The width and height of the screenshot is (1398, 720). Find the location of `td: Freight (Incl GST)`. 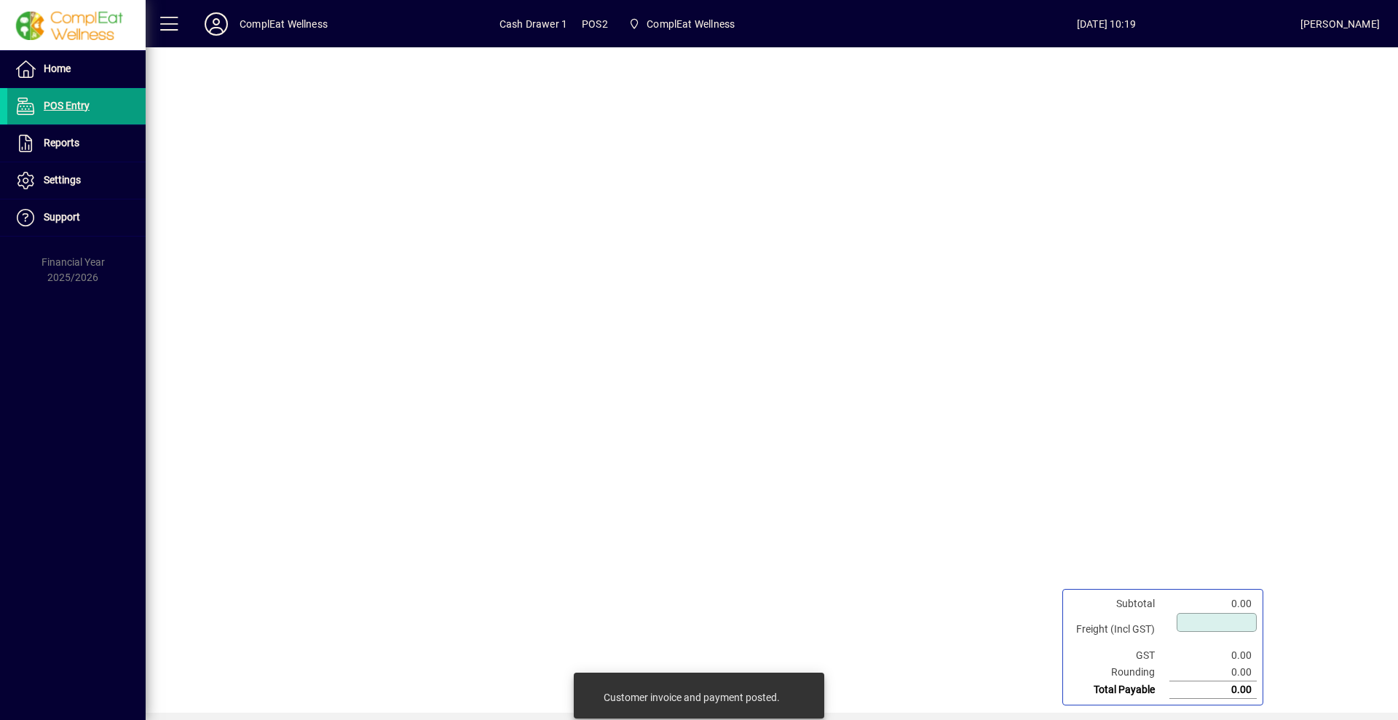

td: Freight (Incl GST) is located at coordinates (1119, 630).